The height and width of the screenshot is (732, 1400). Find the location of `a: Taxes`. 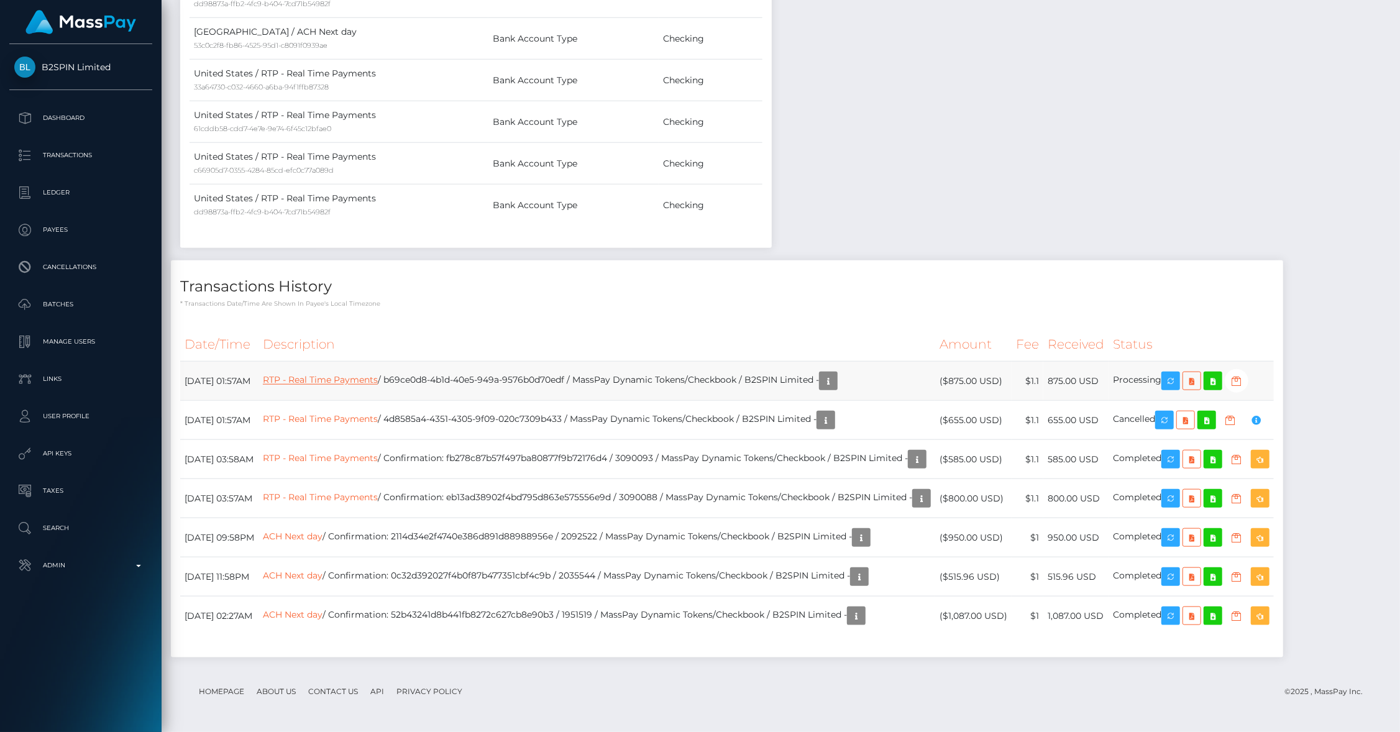

a: Taxes is located at coordinates (81, 491).